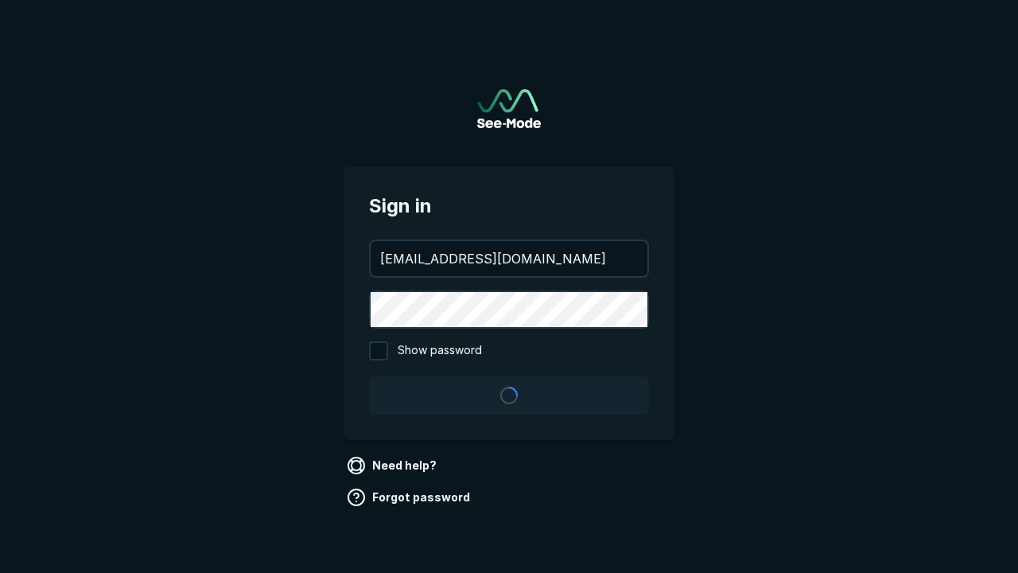 This screenshot has width=1018, height=573. Describe the element at coordinates (410, 497) in the screenshot. I see `a: Forgot password` at that location.